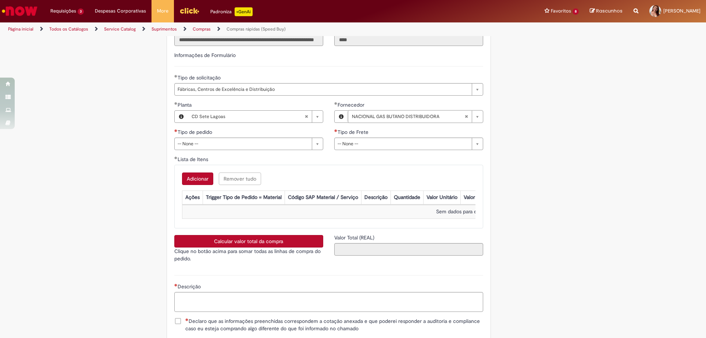  I want to click on th: Valor Total Moeda, so click(484, 198).